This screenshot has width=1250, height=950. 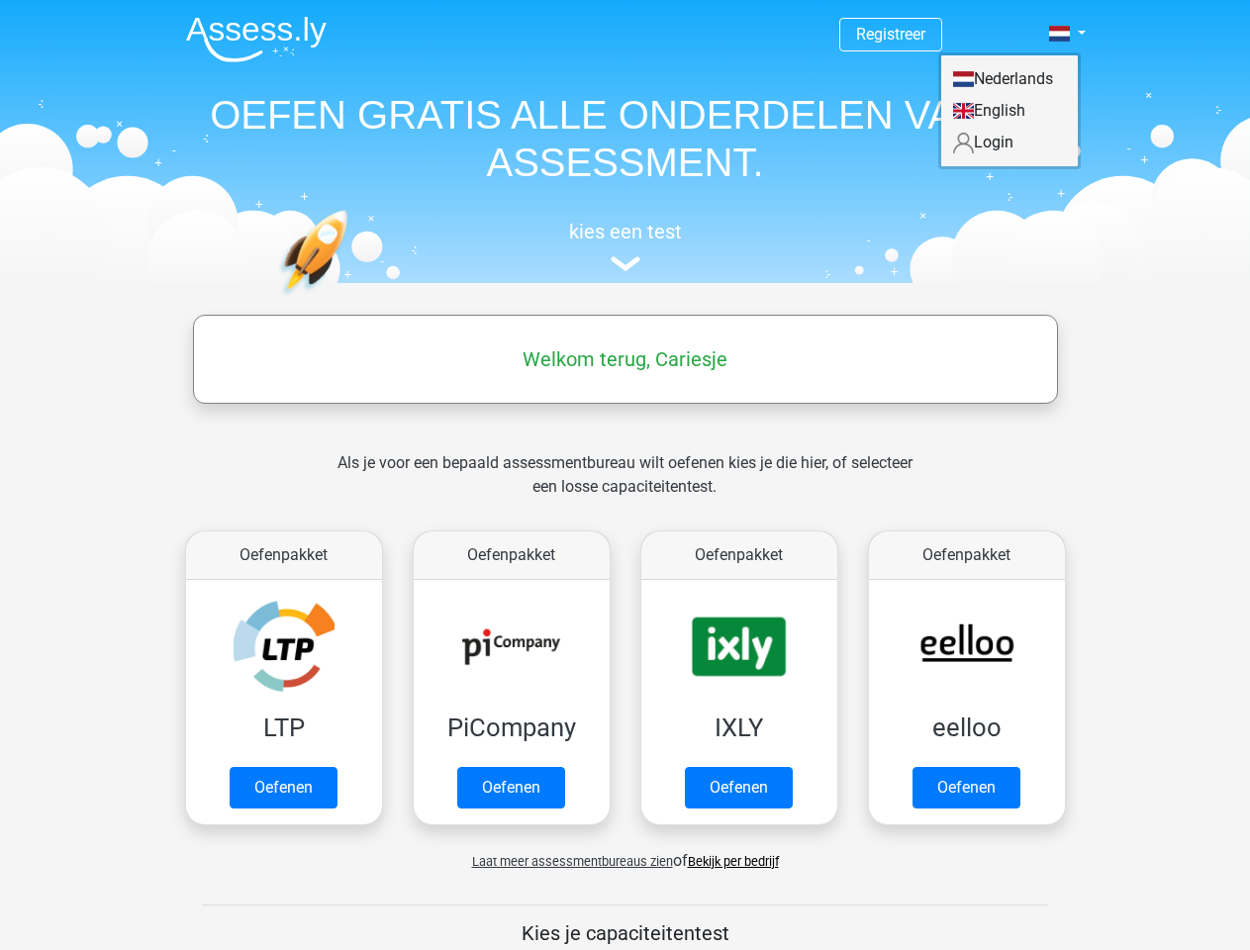 I want to click on div: Als je voor een bepaald assessmentbureau wilt oefenen kies je die hier, of selecteer een losse ca..., so click(x=625, y=487).